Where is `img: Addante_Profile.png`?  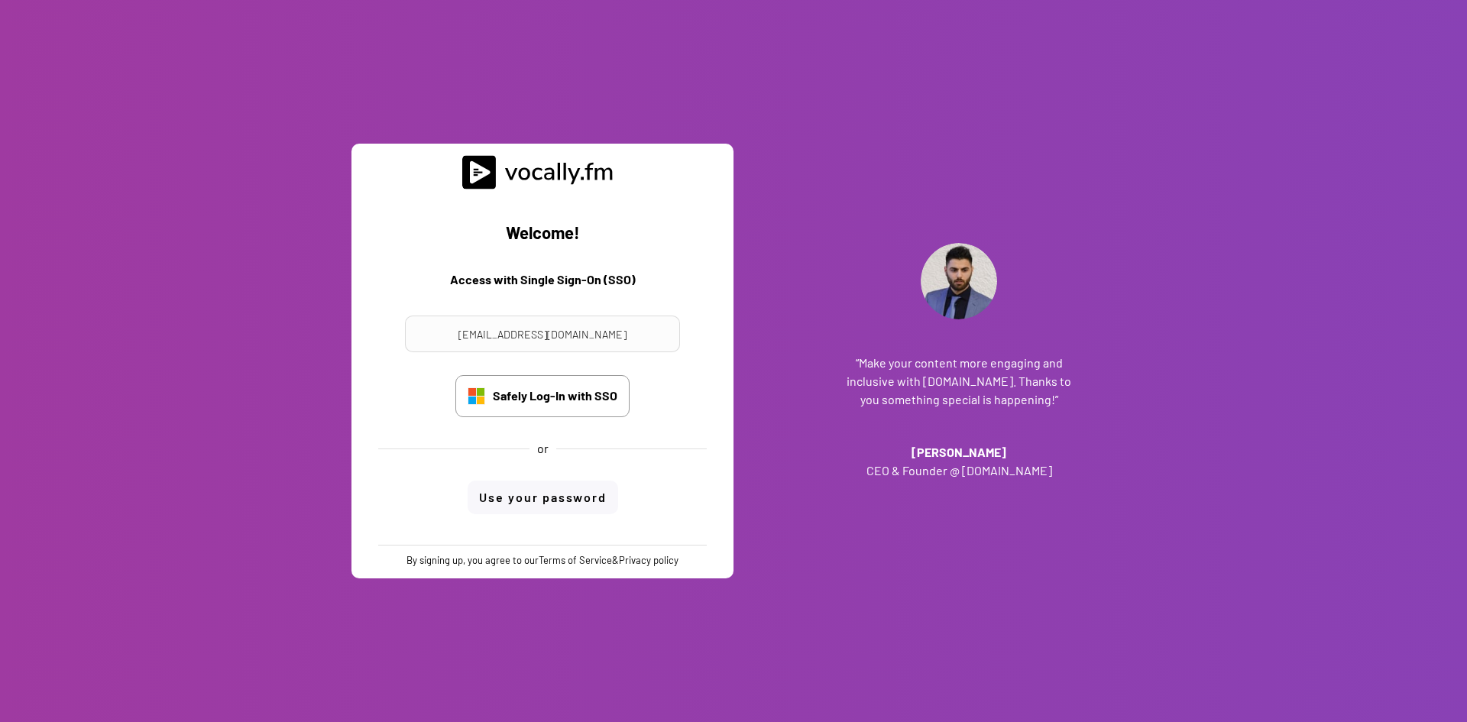 img: Addante_Profile.png is located at coordinates (959, 281).